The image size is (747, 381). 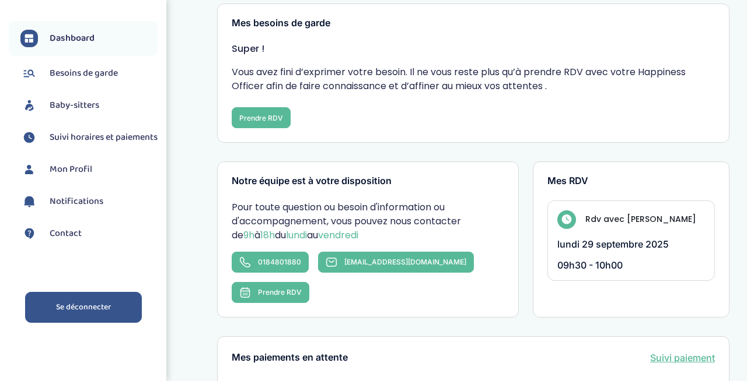 I want to click on h3: Mes RDV, so click(x=630, y=181).